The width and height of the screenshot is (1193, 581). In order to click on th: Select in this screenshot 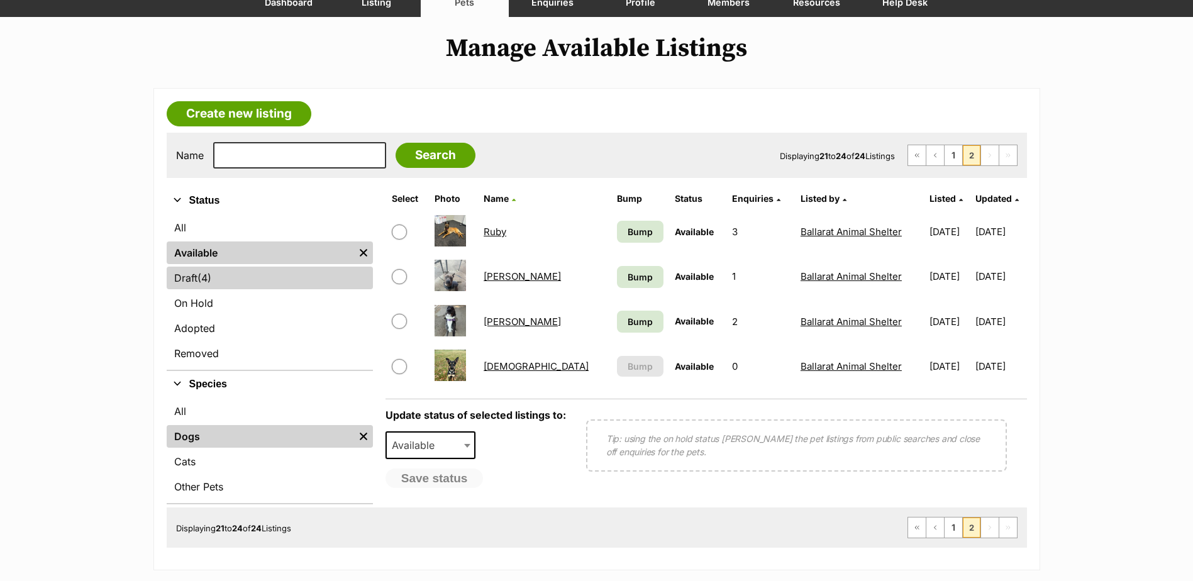, I will do `click(407, 199)`.